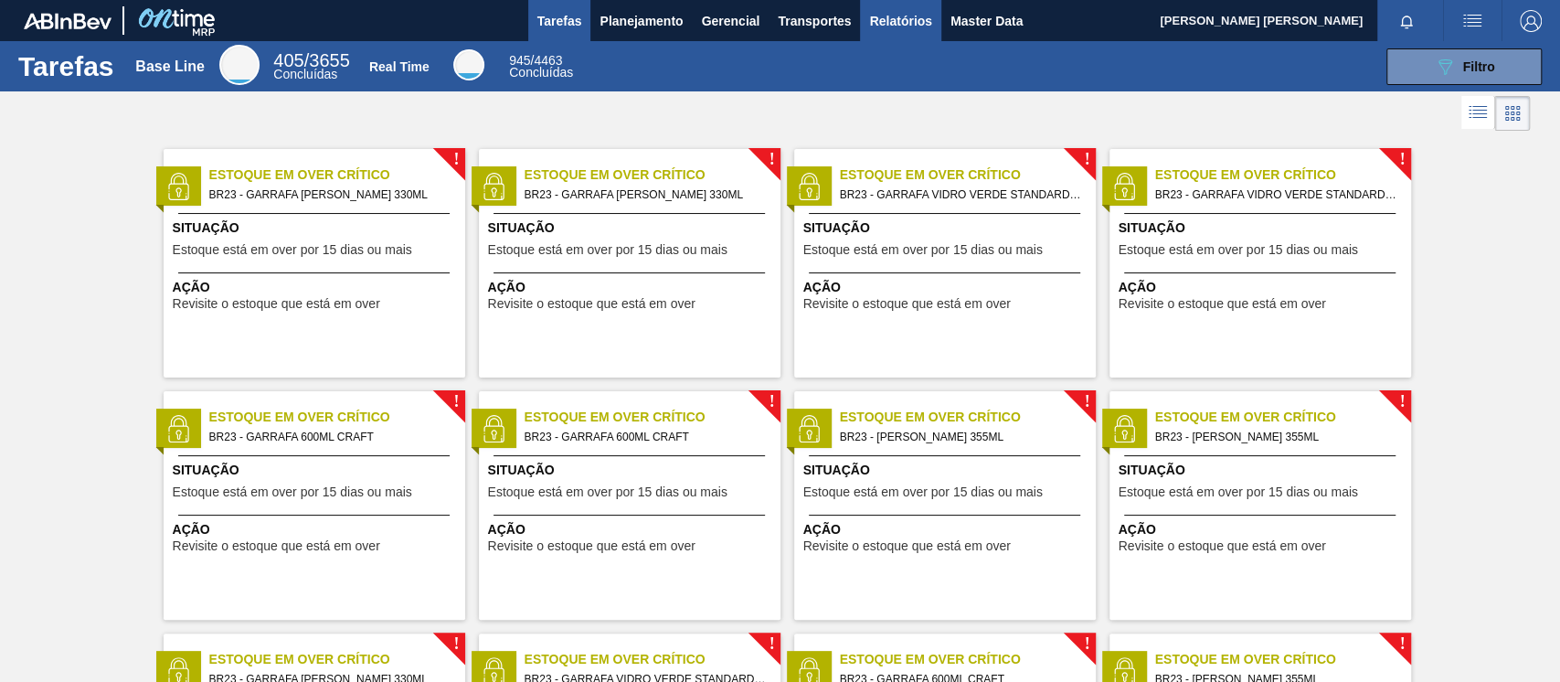  Describe the element at coordinates (986, 21) in the screenshot. I see `span: Master Data` at that location.